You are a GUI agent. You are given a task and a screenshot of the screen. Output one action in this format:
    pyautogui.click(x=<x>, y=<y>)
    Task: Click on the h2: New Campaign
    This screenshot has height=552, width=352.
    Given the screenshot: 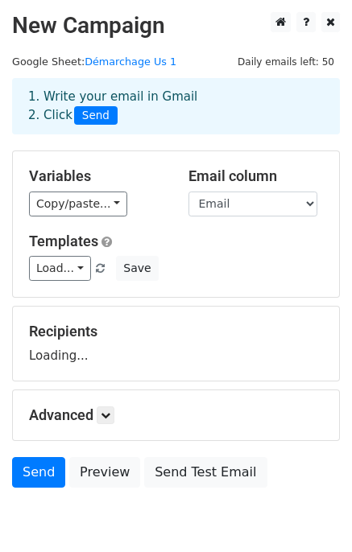 What is the action you would take?
    pyautogui.click(x=176, y=26)
    